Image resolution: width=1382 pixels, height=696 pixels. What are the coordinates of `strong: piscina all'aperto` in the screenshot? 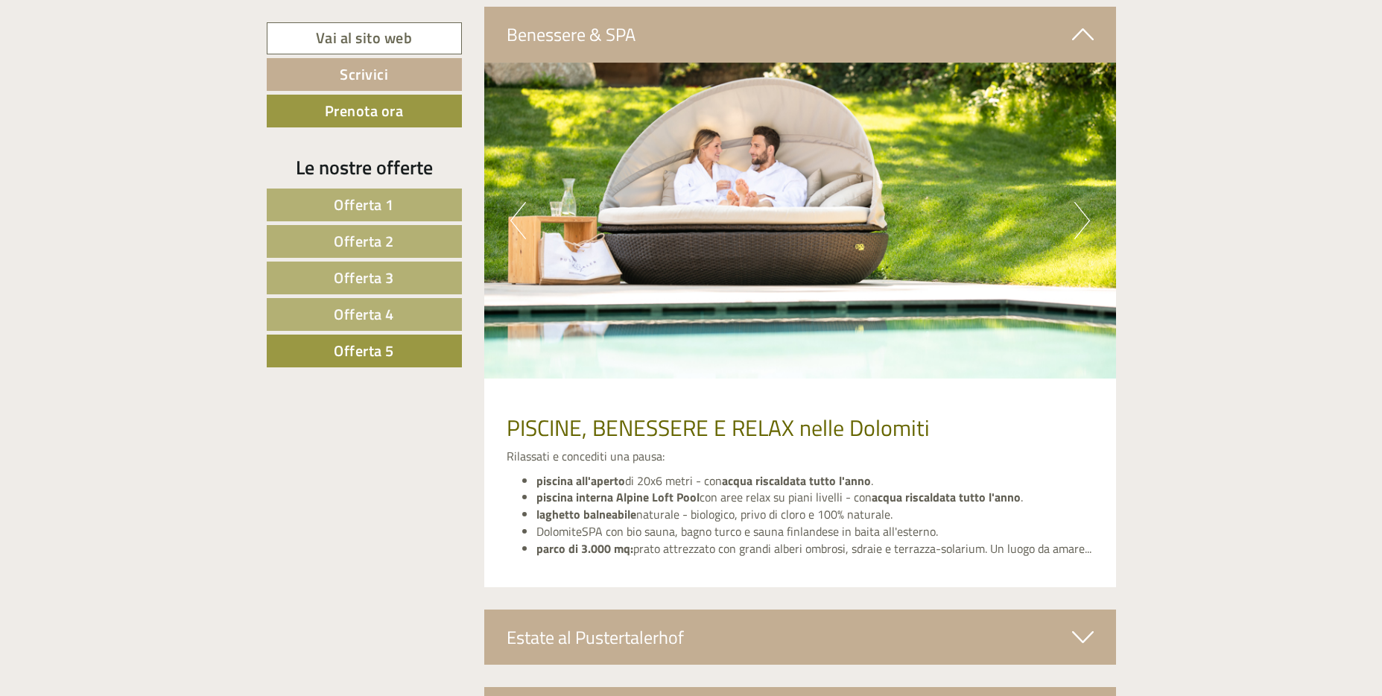 It's located at (580, 481).